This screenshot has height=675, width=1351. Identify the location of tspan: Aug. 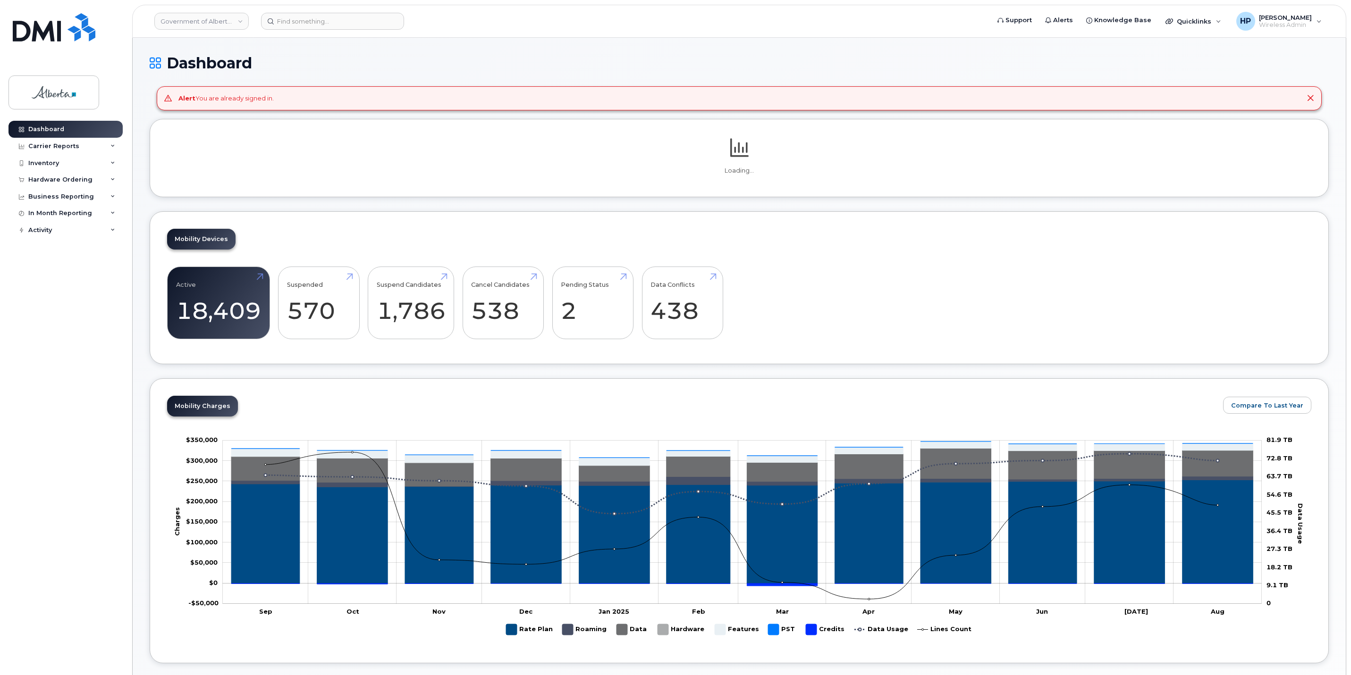
(1217, 612).